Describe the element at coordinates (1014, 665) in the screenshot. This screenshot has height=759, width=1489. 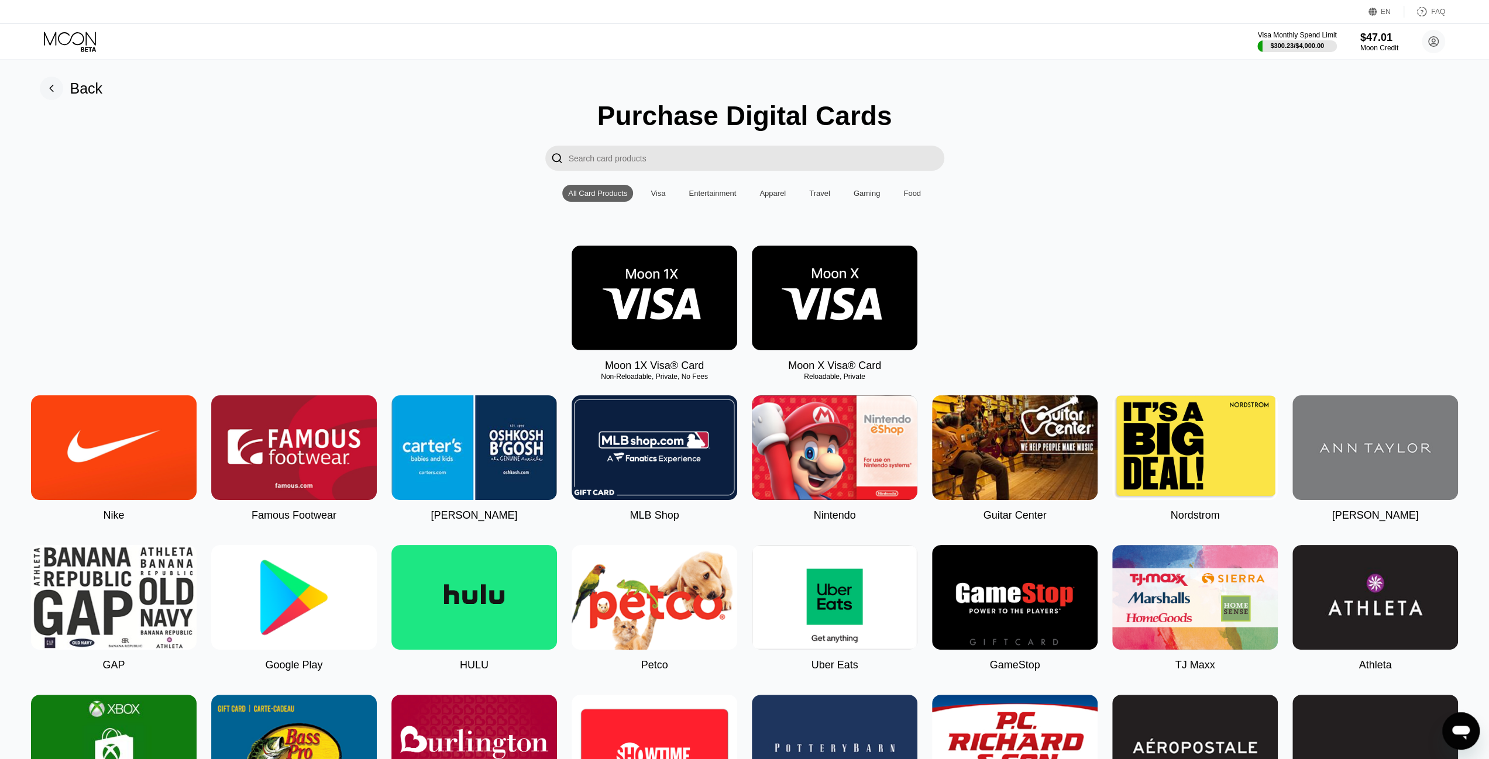
I see `div: GameStop` at that location.